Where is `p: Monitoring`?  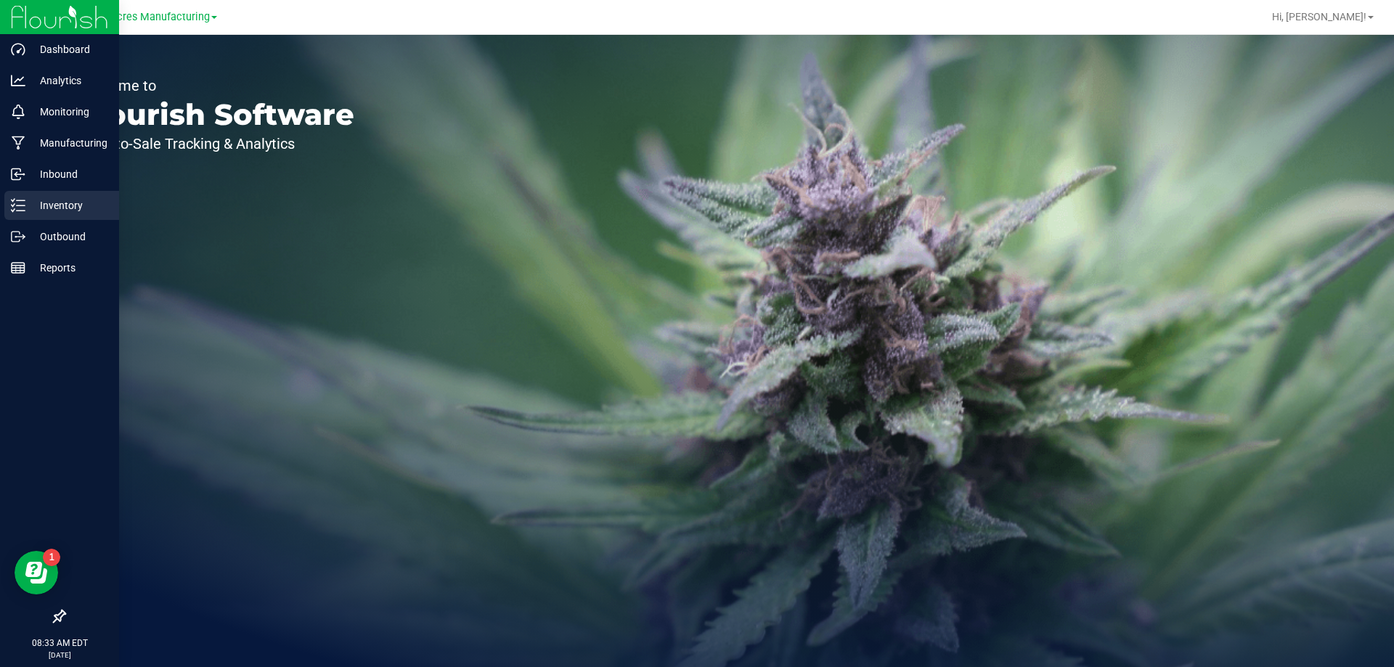 p: Monitoring is located at coordinates (69, 112).